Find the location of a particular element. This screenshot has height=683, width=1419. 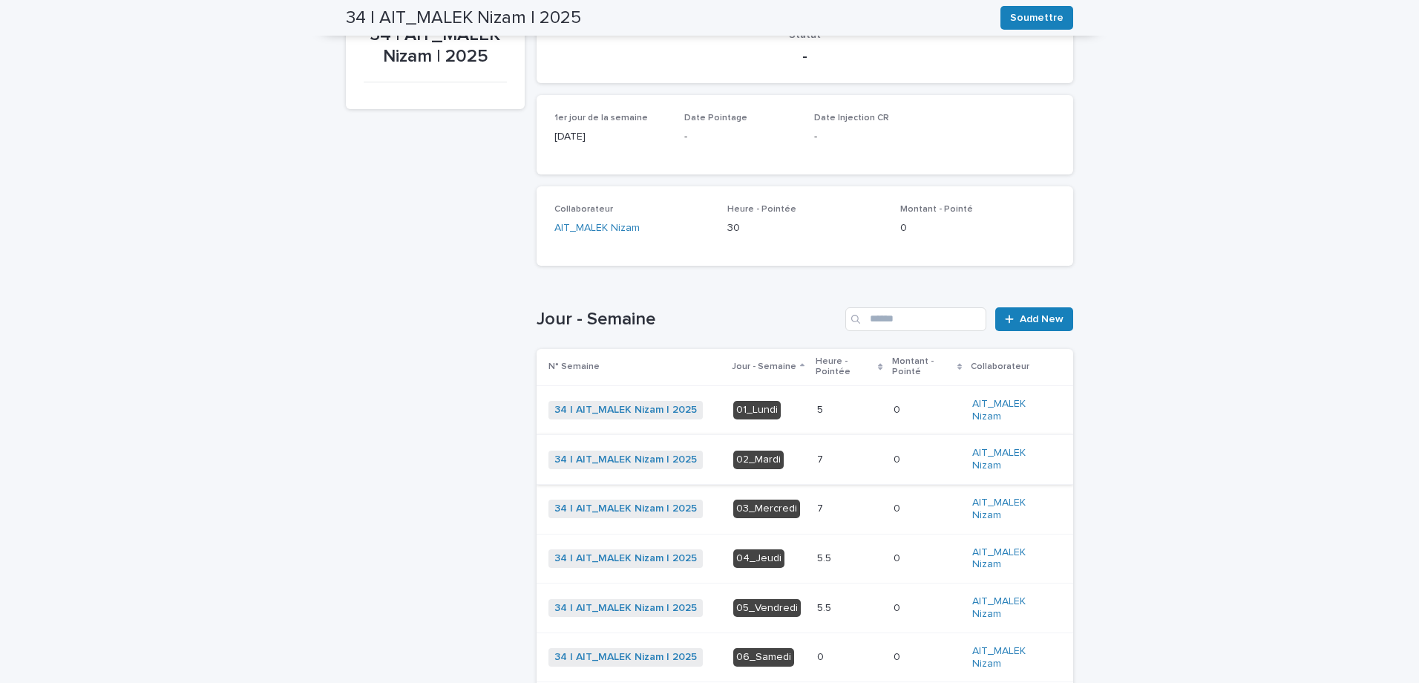

span: Statut is located at coordinates (805, 35).